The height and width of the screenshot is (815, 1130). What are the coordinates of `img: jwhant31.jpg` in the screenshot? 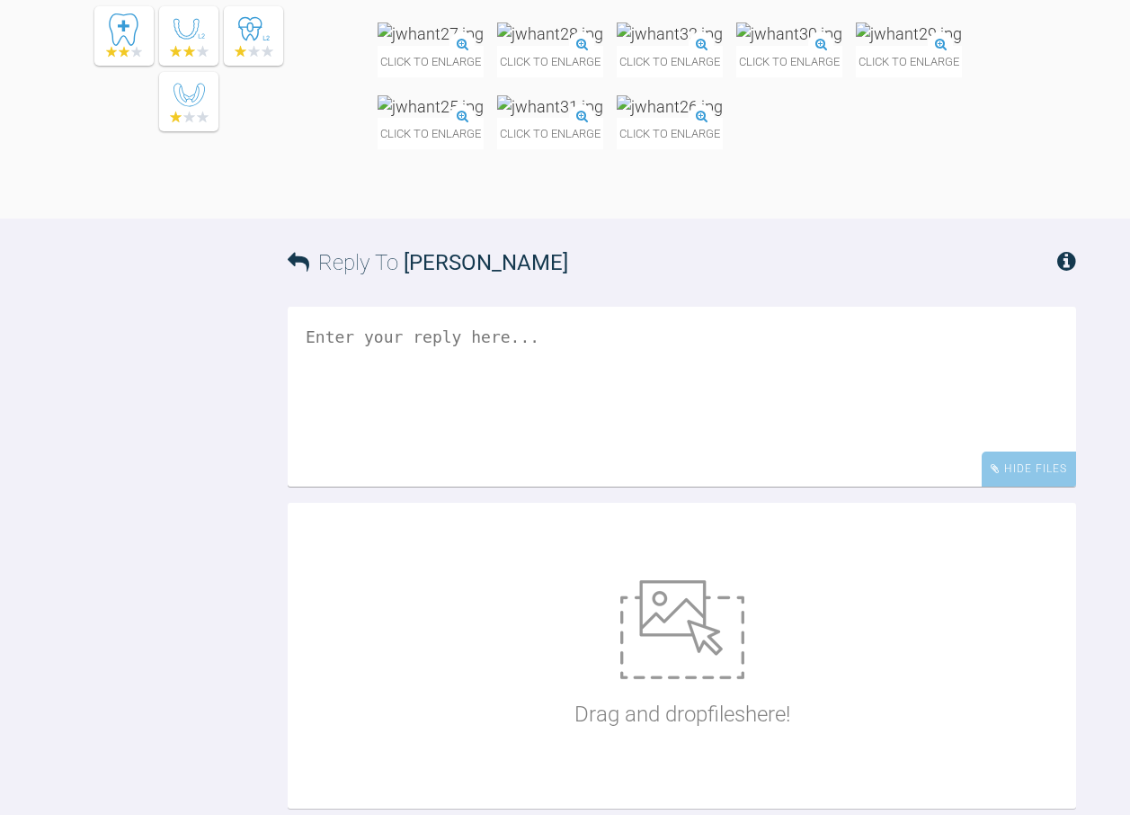 It's located at (550, 106).